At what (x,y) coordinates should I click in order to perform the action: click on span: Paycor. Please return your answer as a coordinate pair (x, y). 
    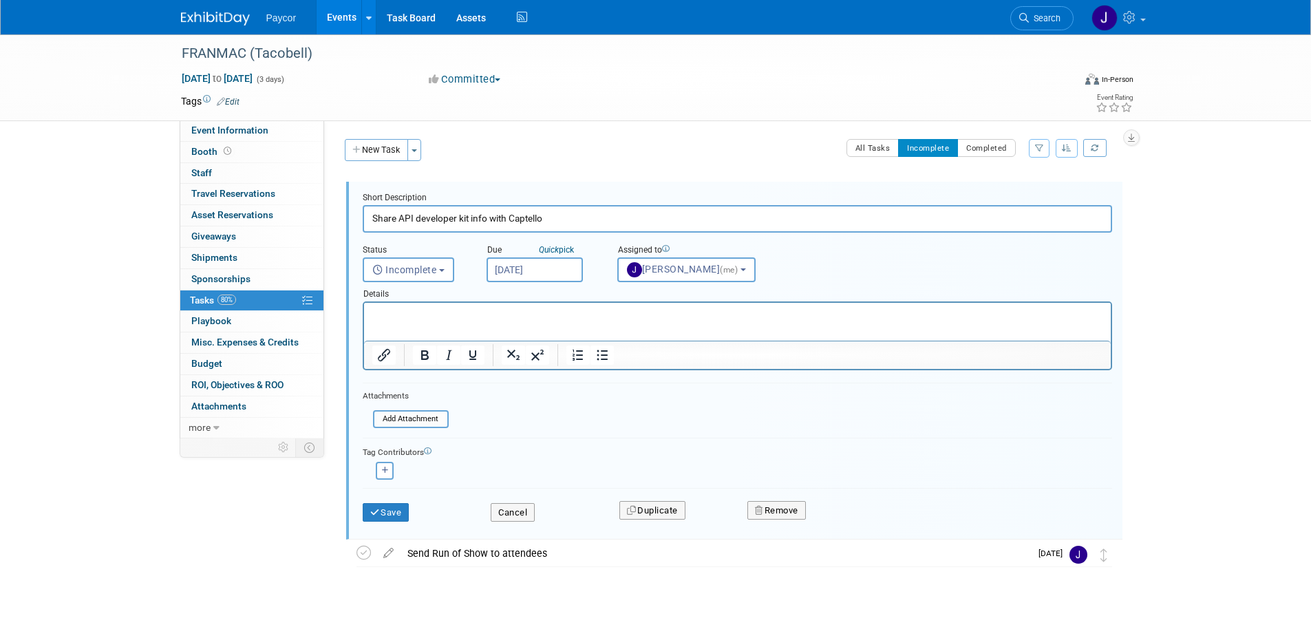
    Looking at the image, I should click on (281, 18).